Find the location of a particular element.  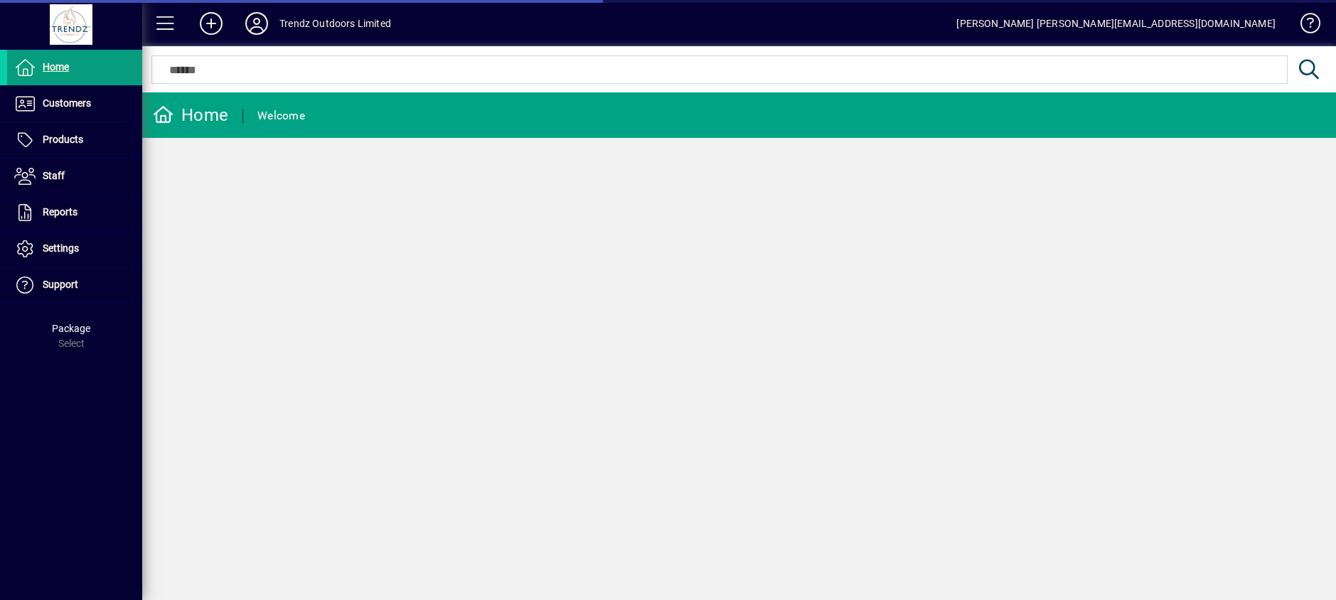

div: Trendz Outdoors Limited is located at coordinates (335, 23).